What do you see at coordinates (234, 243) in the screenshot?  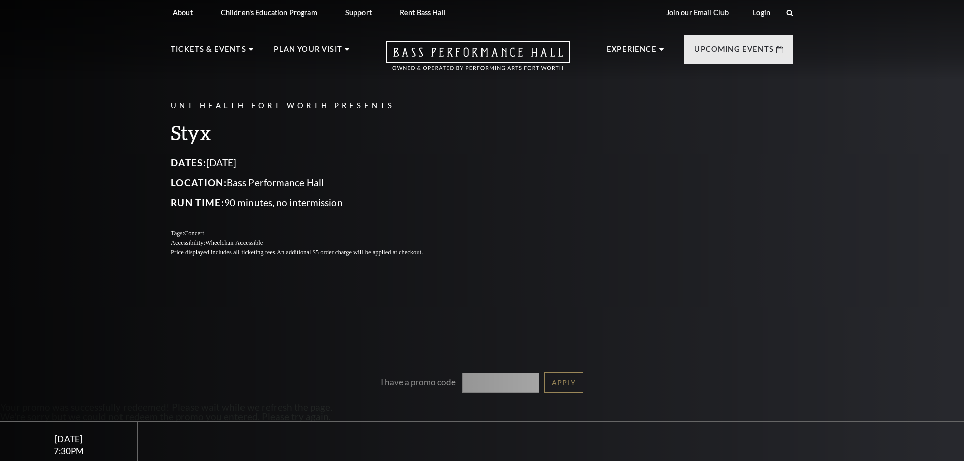 I see `span: Wheelchair Accessible` at bounding box center [234, 243].